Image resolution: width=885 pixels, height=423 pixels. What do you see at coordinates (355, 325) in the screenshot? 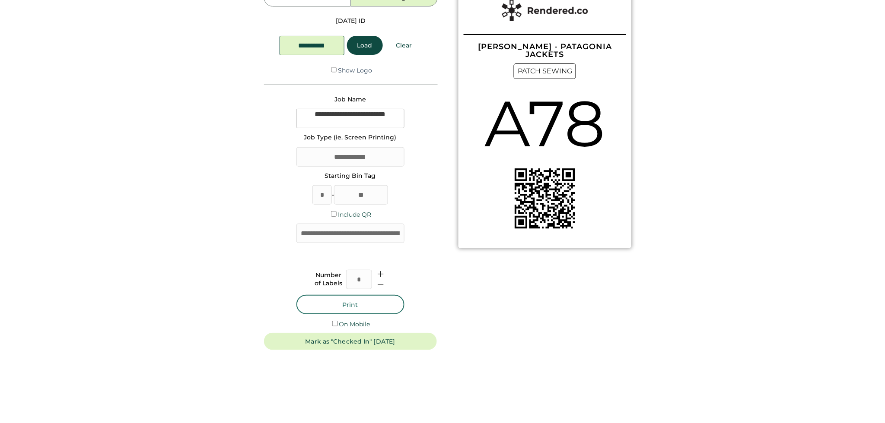
I see `label: On Mobile` at bounding box center [355, 325].